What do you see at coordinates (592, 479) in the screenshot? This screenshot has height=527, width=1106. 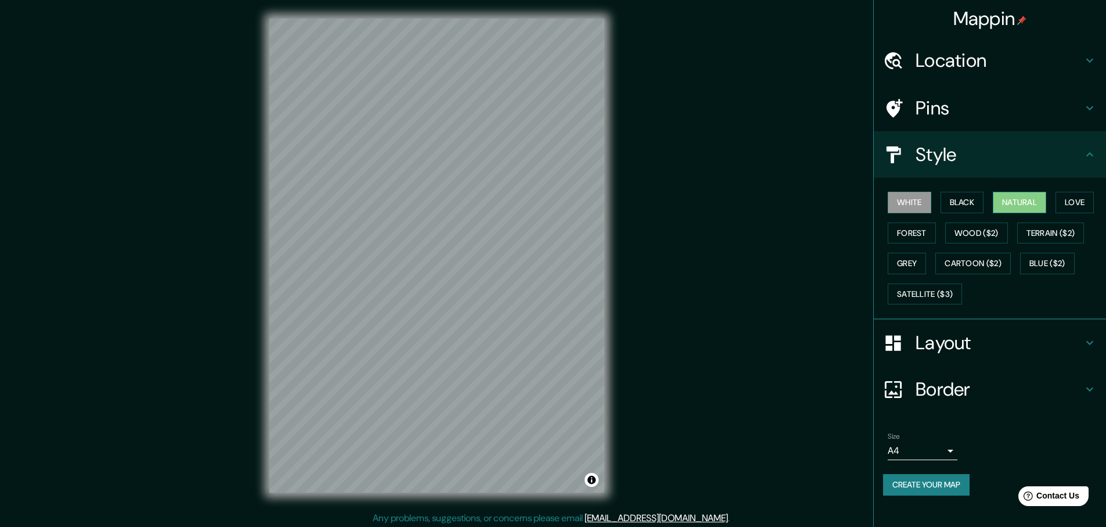 I see `button: Toggle attribution` at bounding box center [592, 479].